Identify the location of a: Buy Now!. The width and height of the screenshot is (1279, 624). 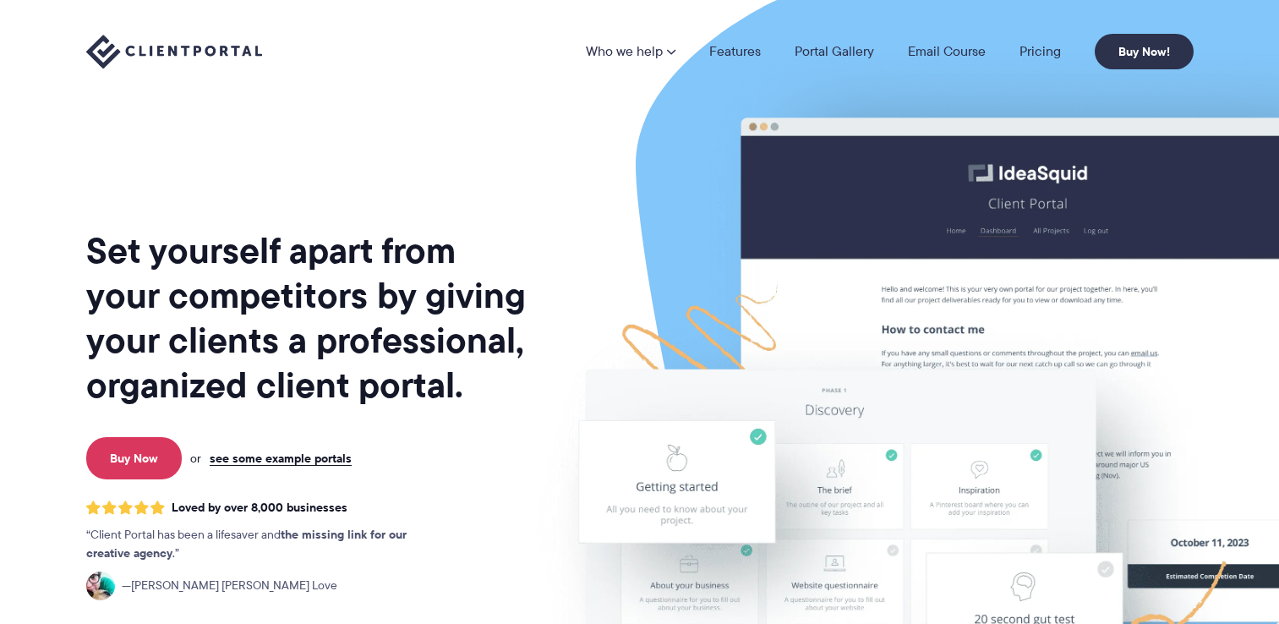
(1143, 52).